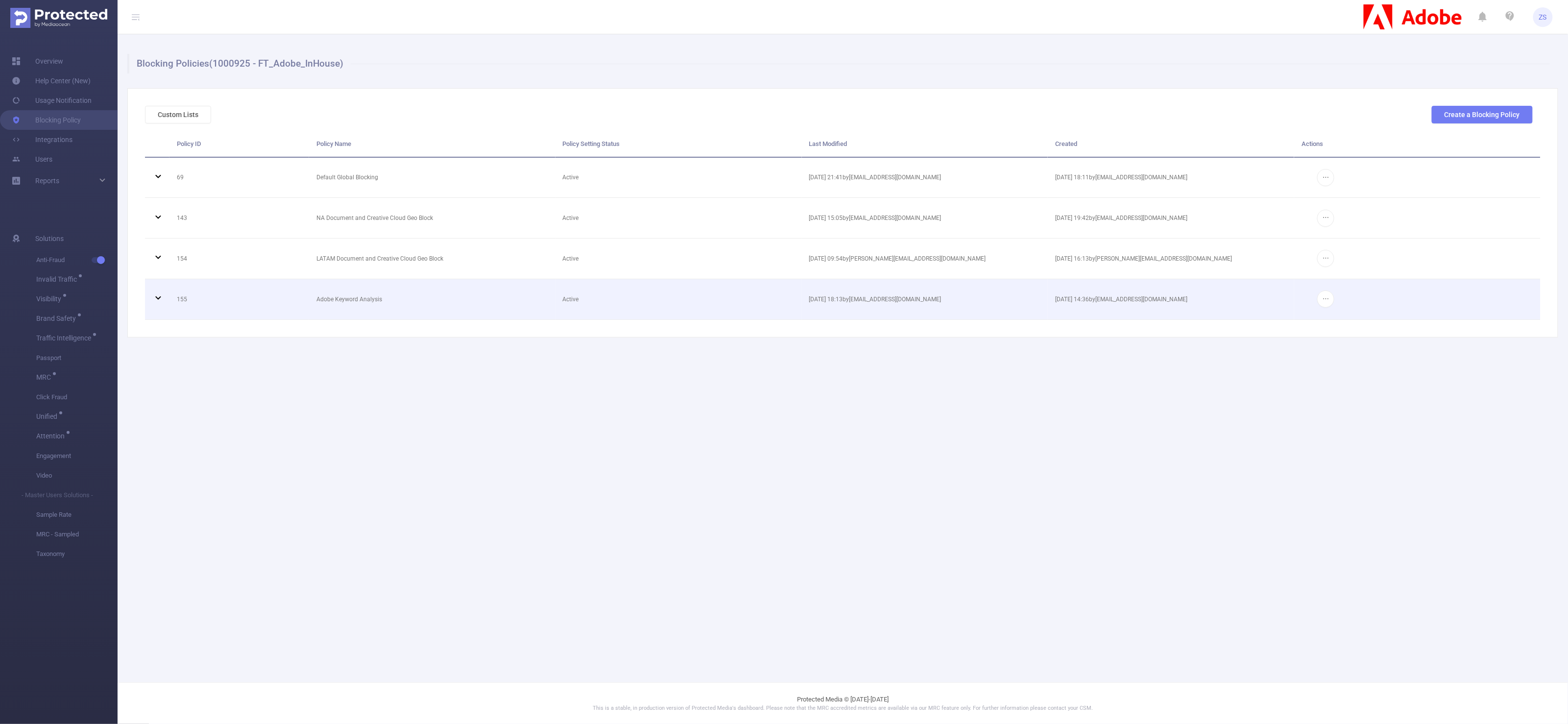 This screenshot has height=724, width=1568. Describe the element at coordinates (77, 476) in the screenshot. I see `span: Video` at that location.